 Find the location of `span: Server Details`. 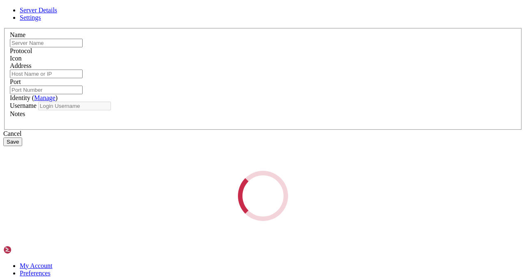

span: Server Details is located at coordinates (38, 10).